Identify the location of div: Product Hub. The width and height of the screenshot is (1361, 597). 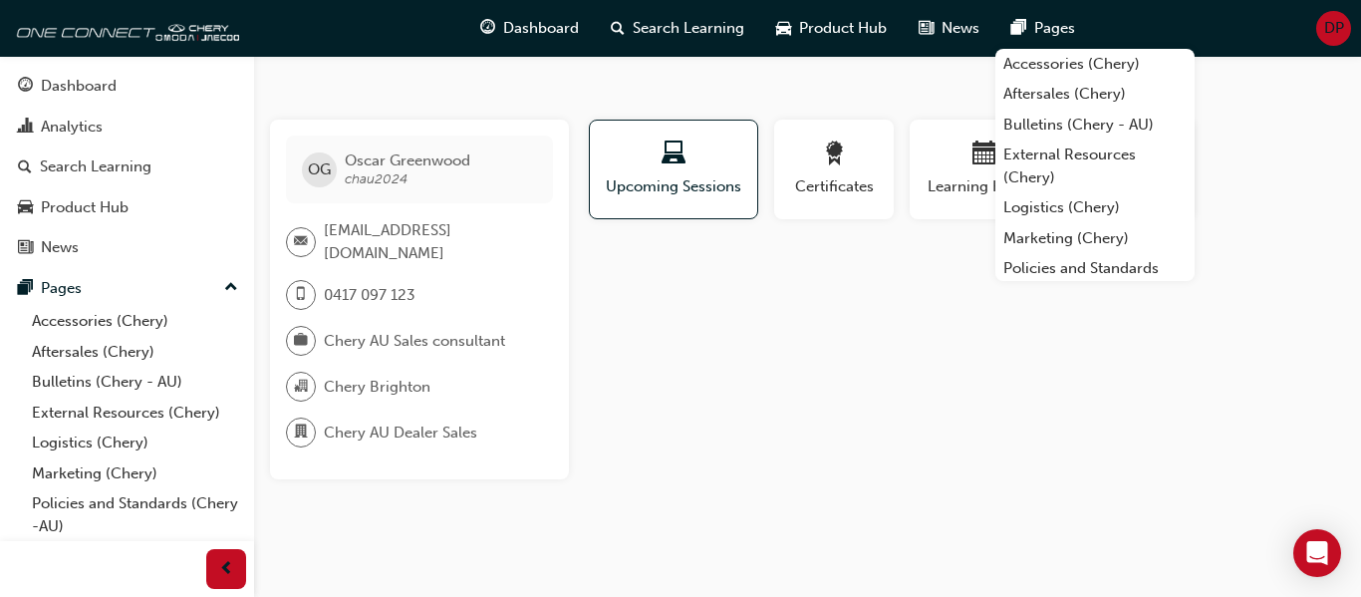
(85, 207).